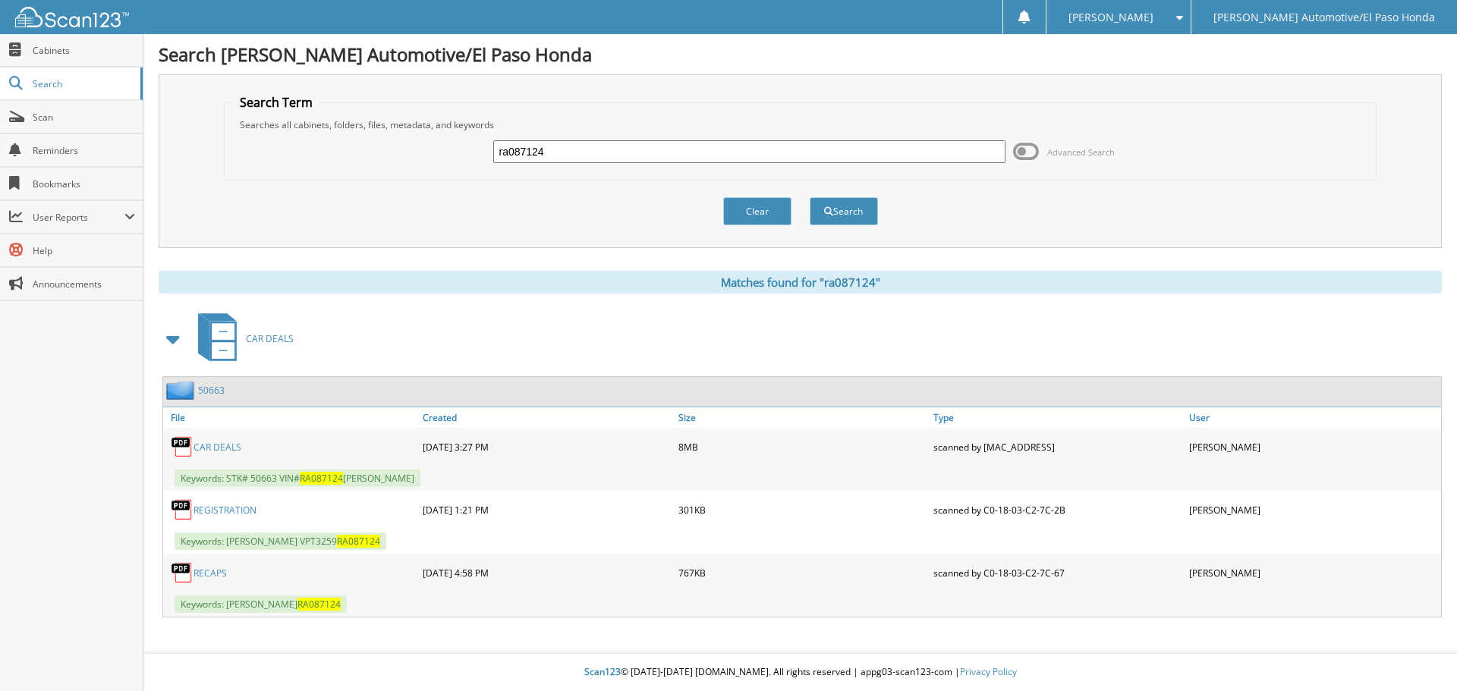 The width and height of the screenshot is (1457, 691). Describe the element at coordinates (844, 211) in the screenshot. I see `button: Search` at that location.